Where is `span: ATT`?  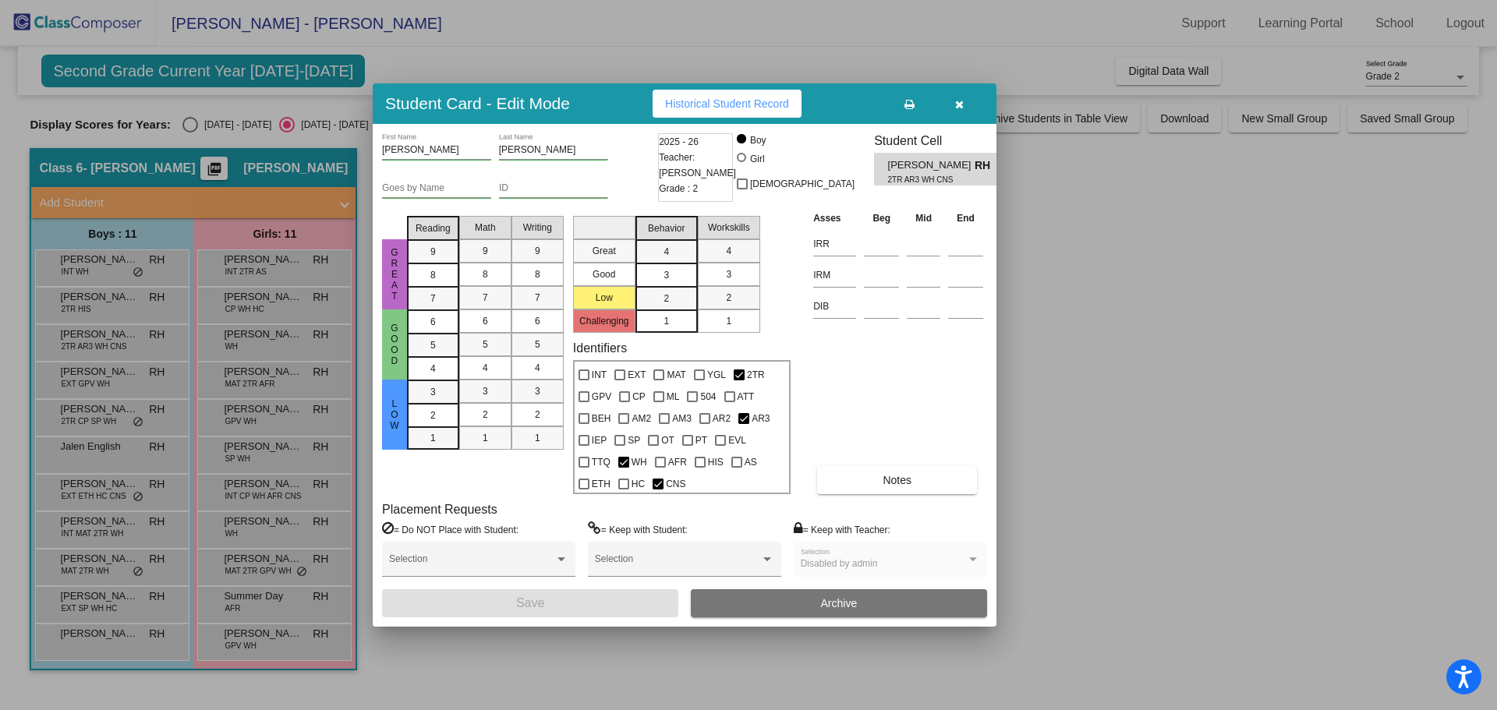
span: ATT is located at coordinates (746, 397).